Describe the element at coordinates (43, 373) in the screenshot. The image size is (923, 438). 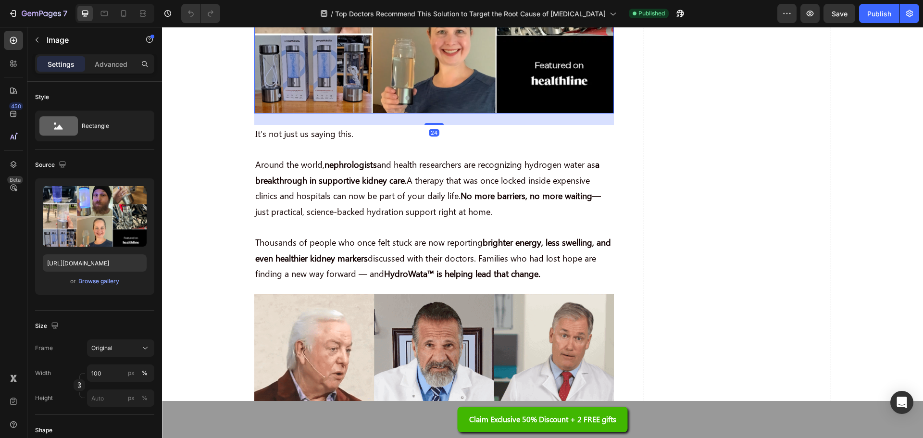
I see `label: Width` at that location.